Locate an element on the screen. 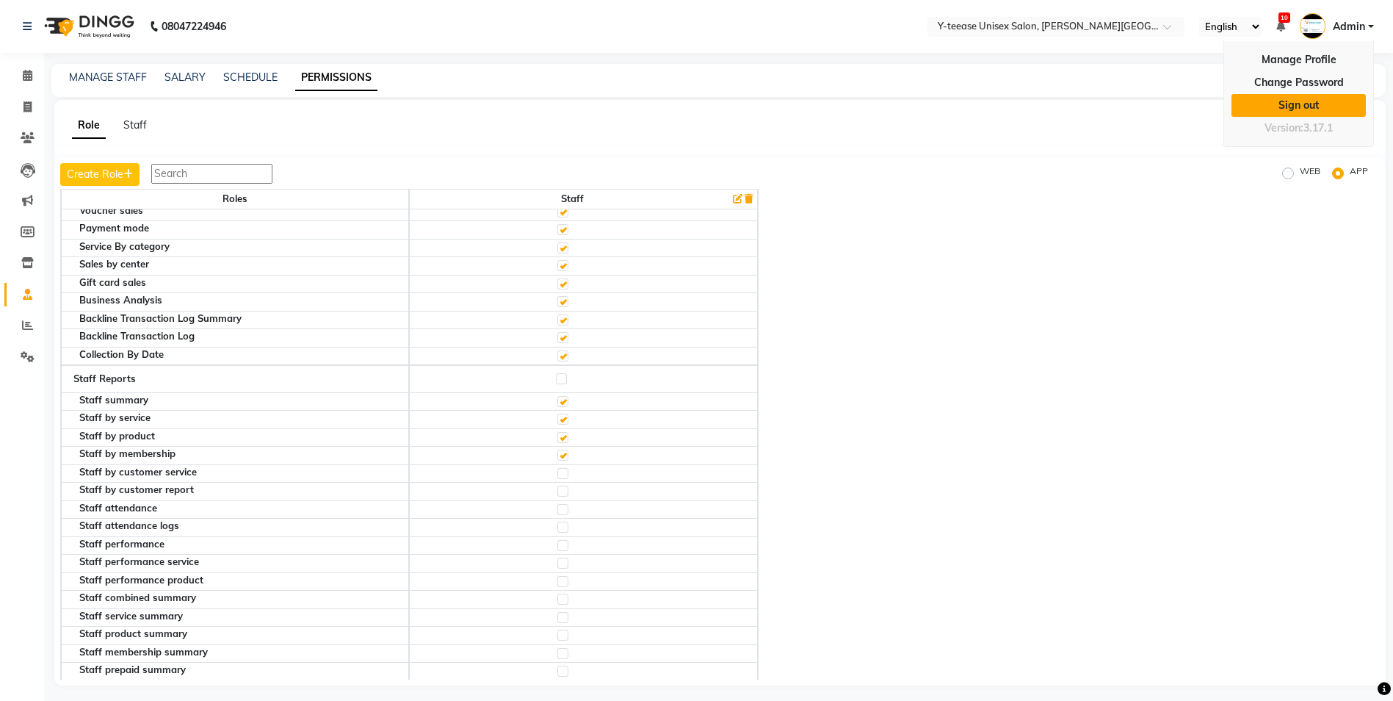 The image size is (1393, 701). a: Role is located at coordinates (89, 126).